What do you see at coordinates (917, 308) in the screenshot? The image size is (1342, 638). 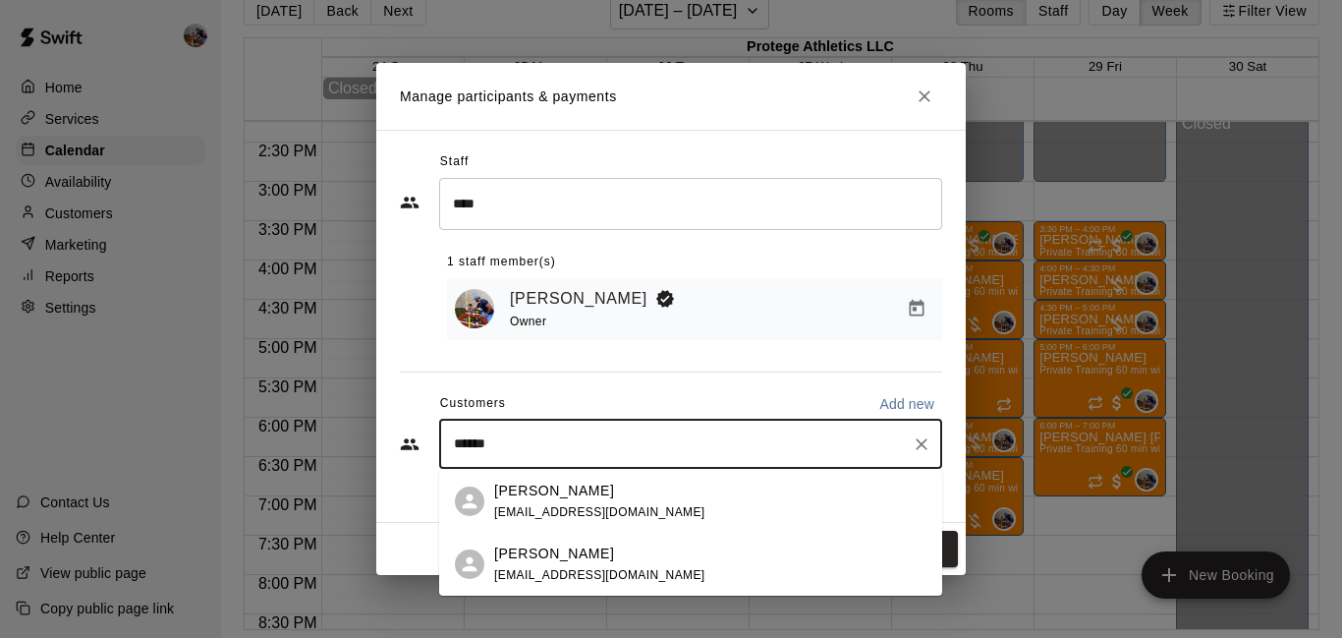 I see `button: Manage bookings & payment` at bounding box center [917, 308].